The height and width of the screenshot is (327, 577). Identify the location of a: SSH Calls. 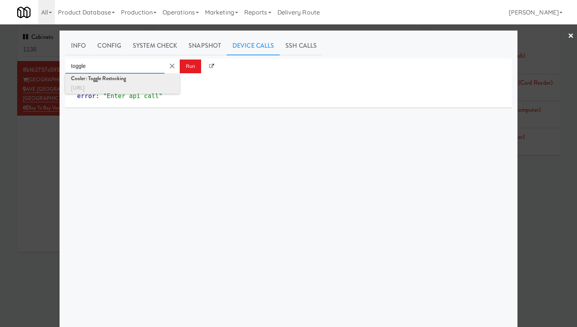
(301, 46).